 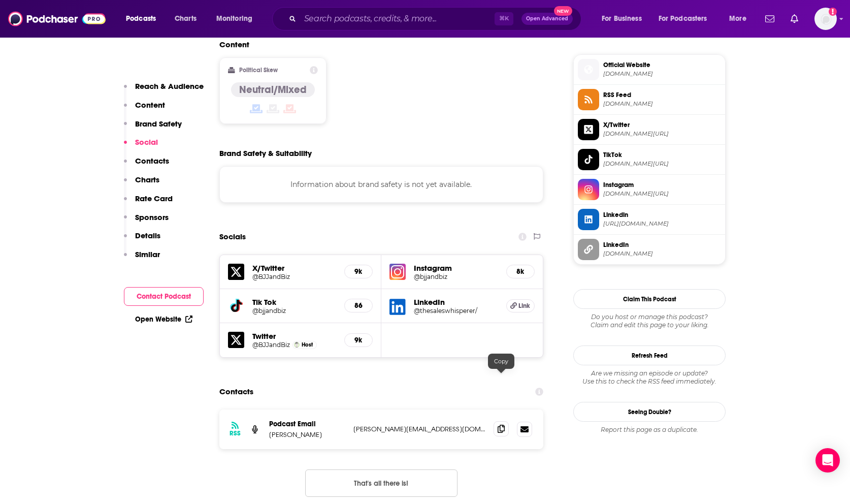 What do you see at coordinates (185, 19) in the screenshot?
I see `a: Charts` at bounding box center [185, 19].